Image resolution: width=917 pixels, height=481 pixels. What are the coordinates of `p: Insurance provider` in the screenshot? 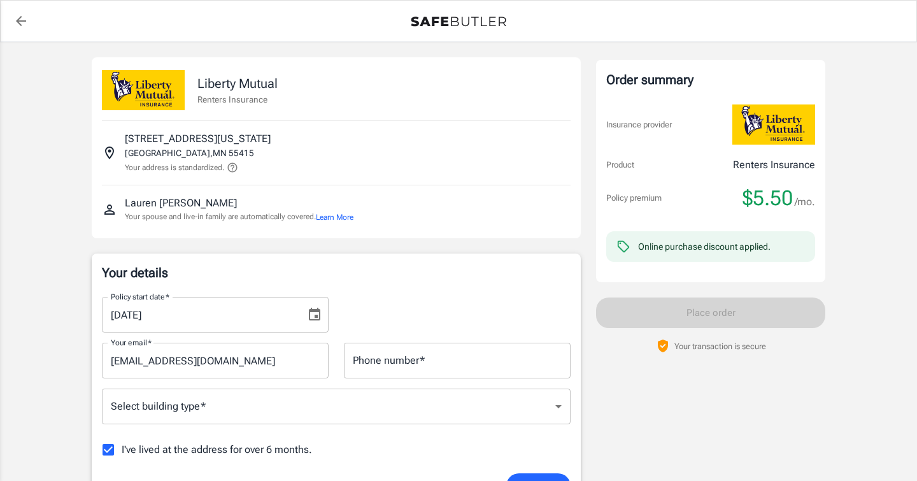 It's located at (639, 125).